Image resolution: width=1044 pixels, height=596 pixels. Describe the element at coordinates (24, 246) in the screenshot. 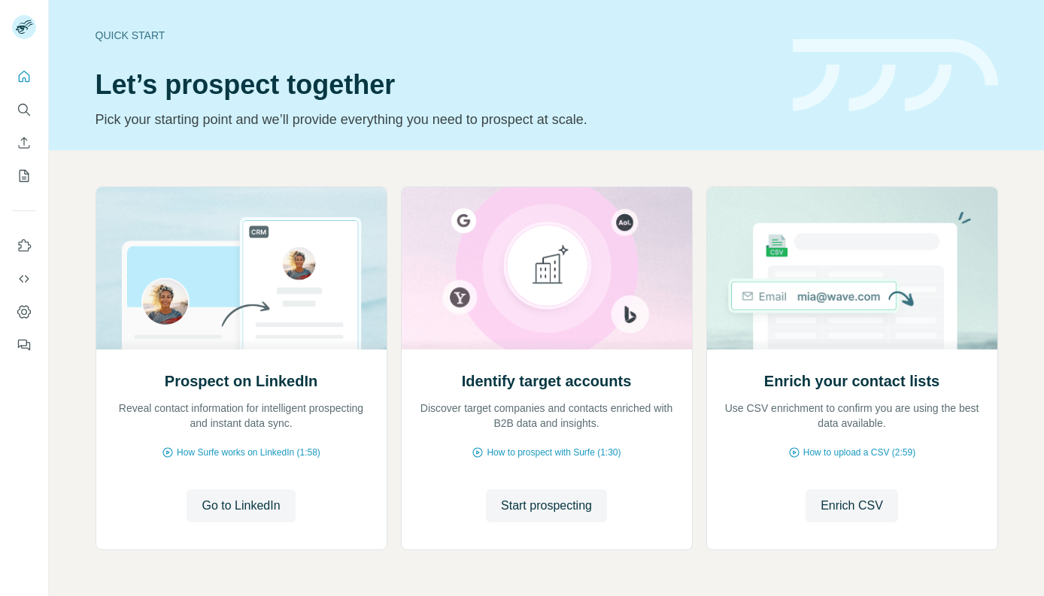

I see `button: Use Surfe on LinkedIn` at that location.